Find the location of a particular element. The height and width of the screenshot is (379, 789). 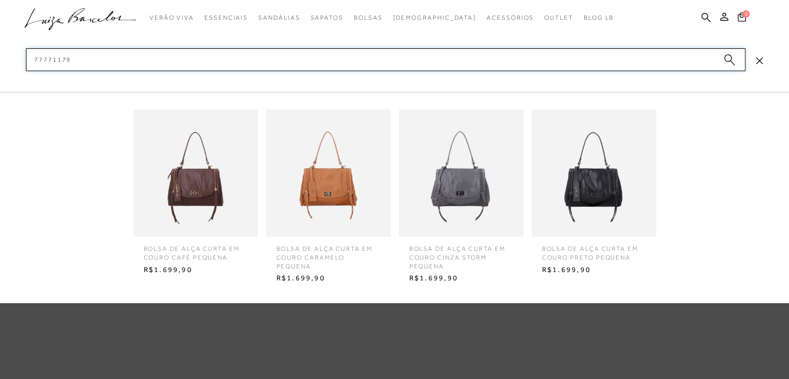

span: 0 is located at coordinates (746, 14).